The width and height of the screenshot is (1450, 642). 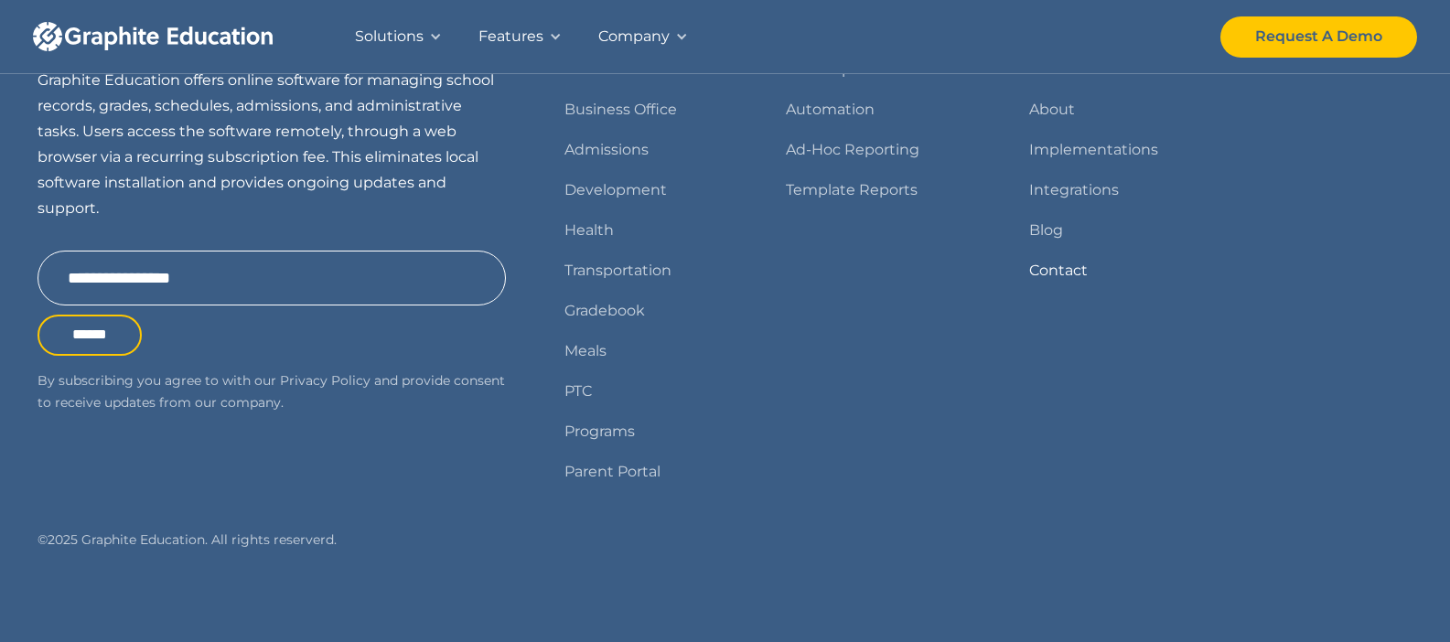 I want to click on a: Implementations, so click(x=1093, y=150).